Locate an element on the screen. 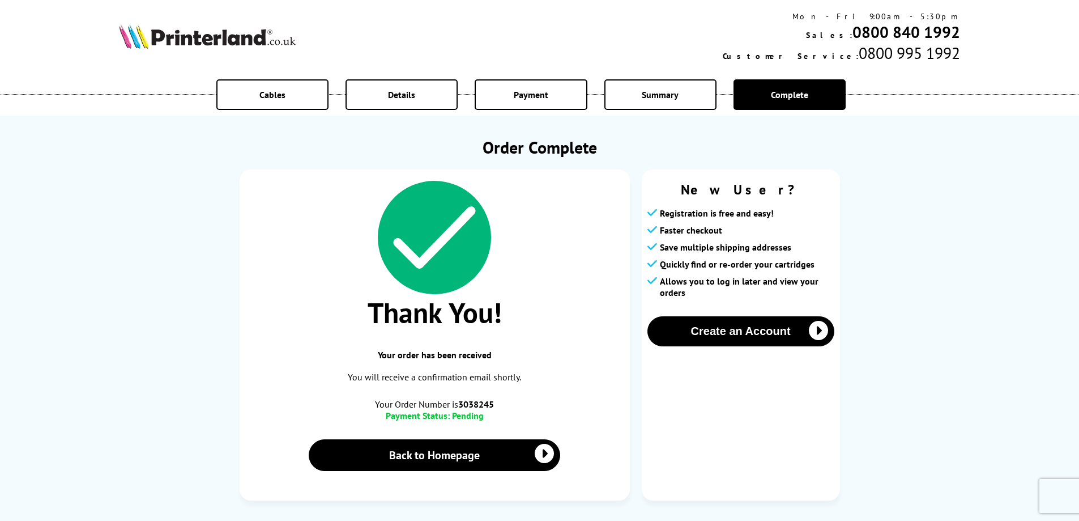 Image resolution: width=1079 pixels, height=521 pixels. span: New User? is located at coordinates (741, 189).